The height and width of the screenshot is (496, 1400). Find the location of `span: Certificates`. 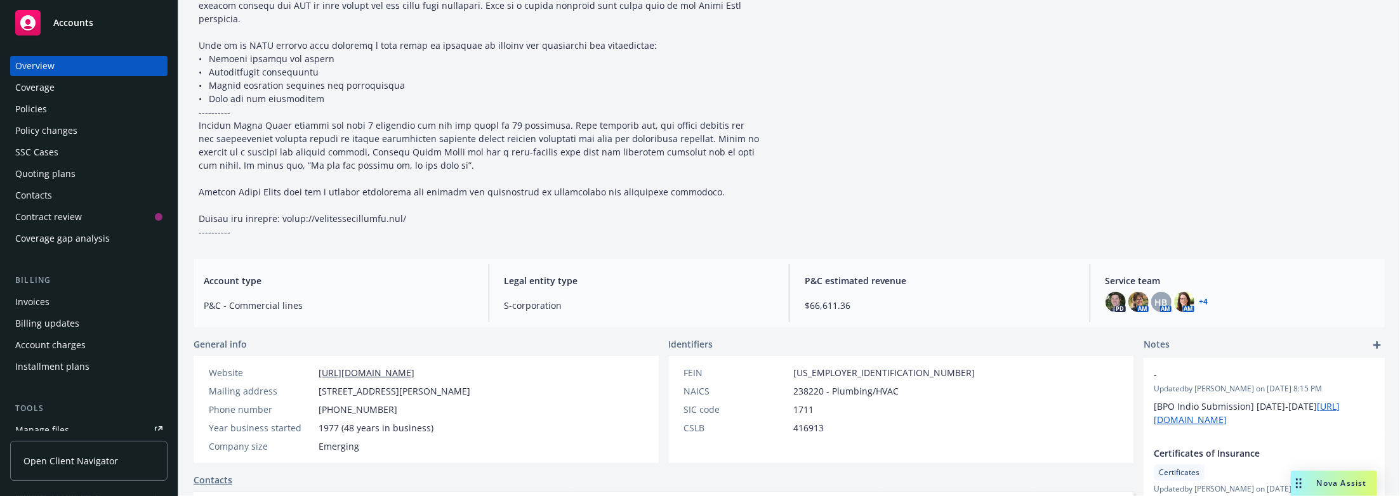

span: Certificates is located at coordinates (1179, 473).